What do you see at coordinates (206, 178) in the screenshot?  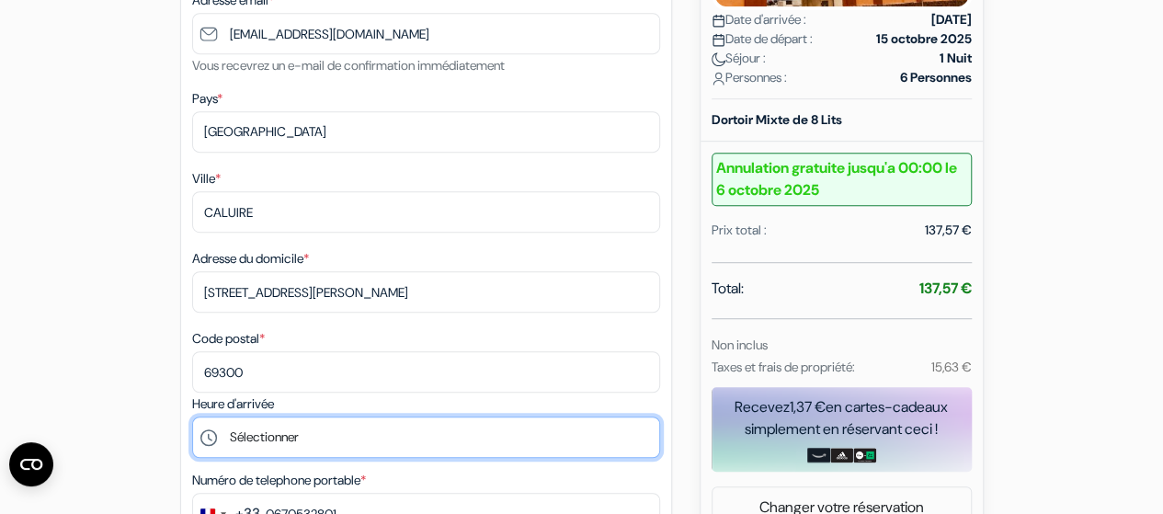 I see `label: Ville` at bounding box center [206, 178].